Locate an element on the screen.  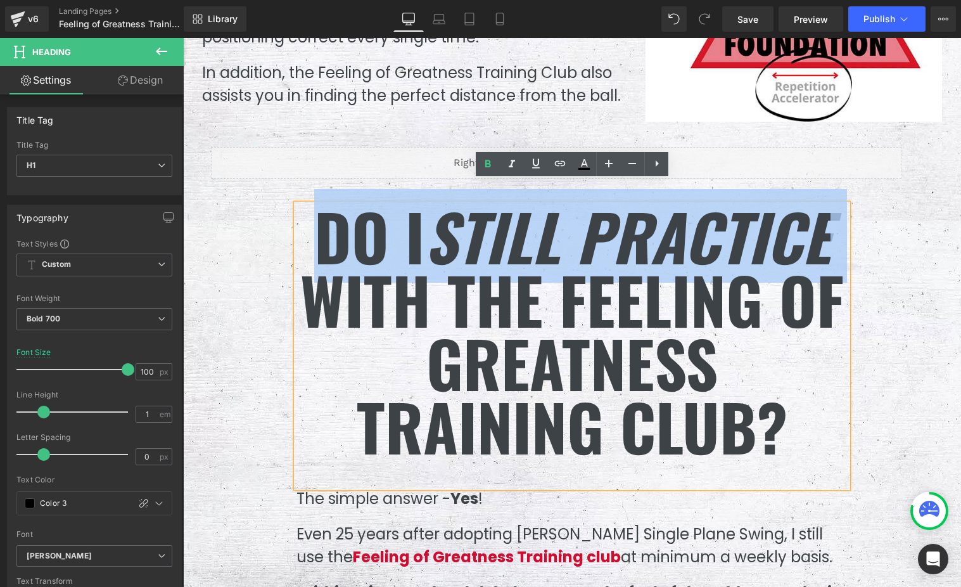
a: Desktop is located at coordinates (409, 19).